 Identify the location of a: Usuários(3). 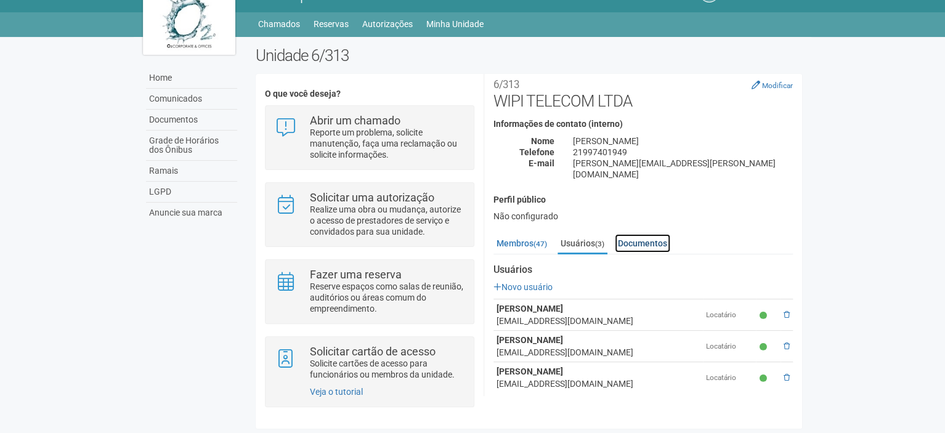
(582, 244).